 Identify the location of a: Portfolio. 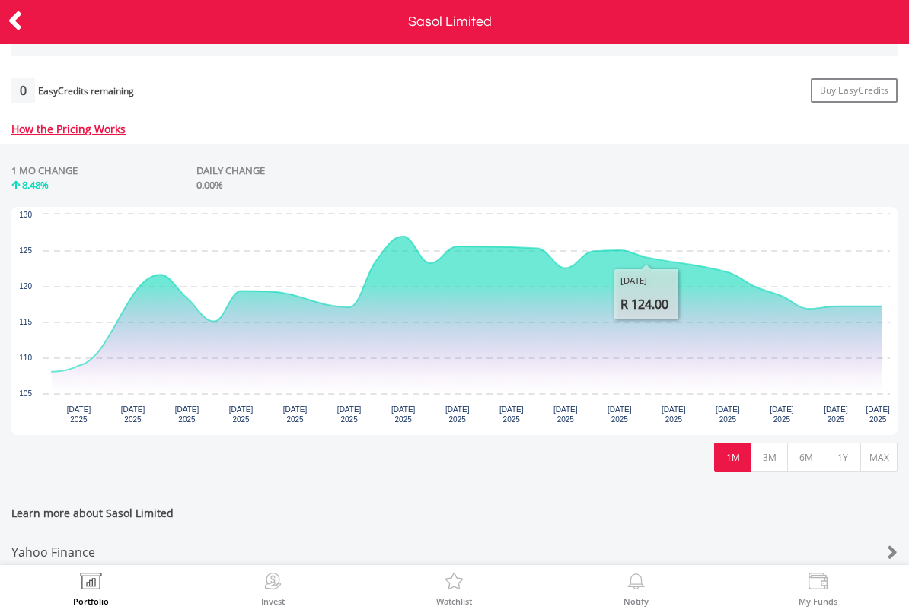
(91, 589).